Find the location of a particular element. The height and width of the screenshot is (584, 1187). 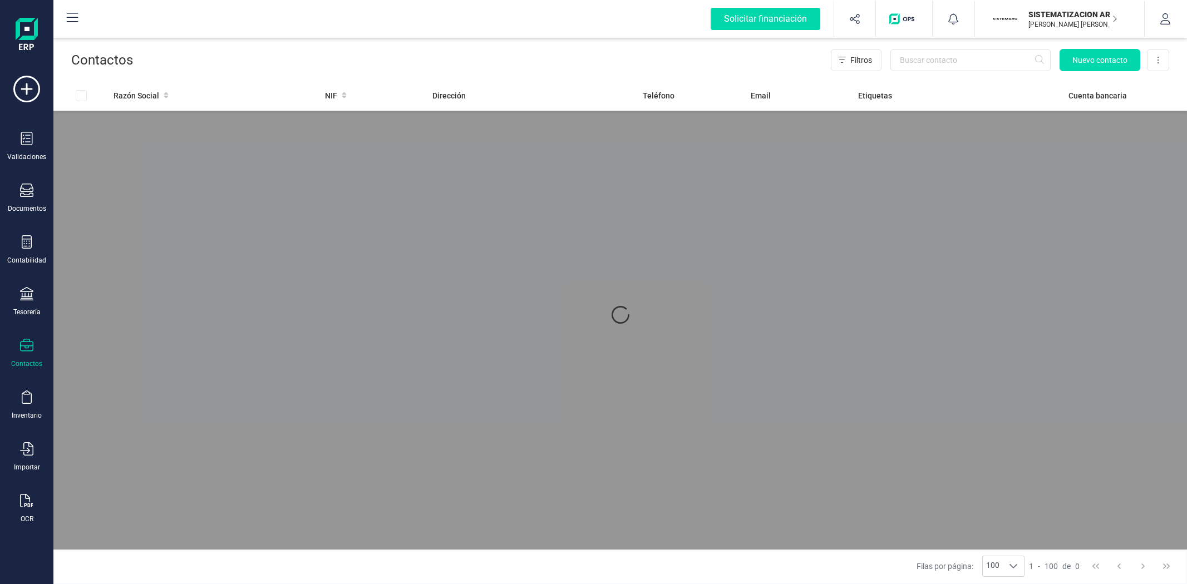

div: Contabilidad is located at coordinates (27, 260).